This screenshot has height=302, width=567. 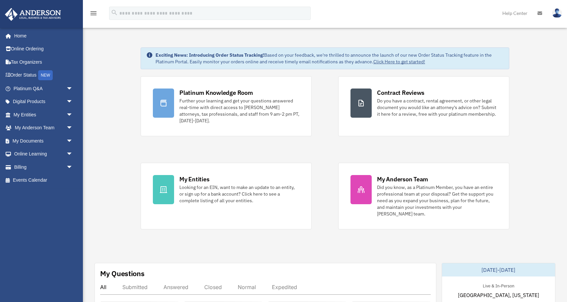 I want to click on a: My Anderson Team Did you know, as a Platinum Member, you have an entire professional team at your..., so click(x=423, y=196).